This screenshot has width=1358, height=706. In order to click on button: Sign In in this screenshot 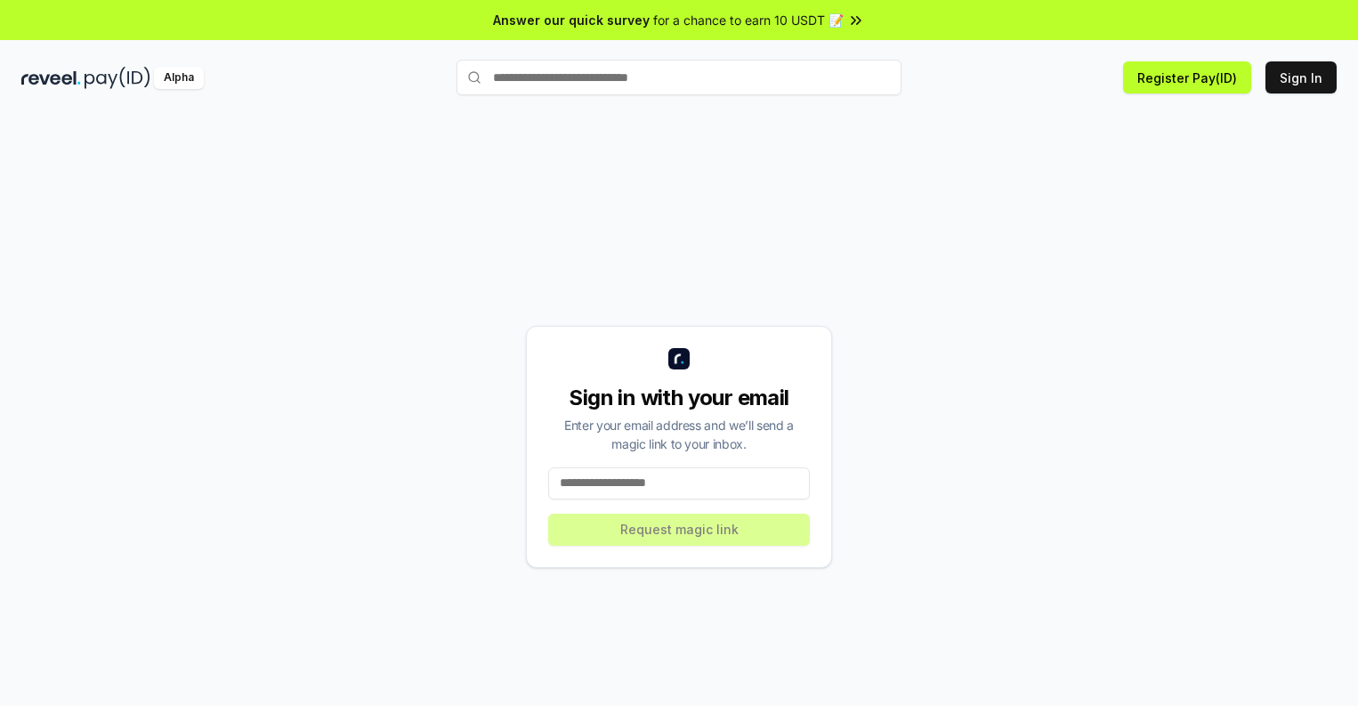, I will do `click(1301, 77)`.